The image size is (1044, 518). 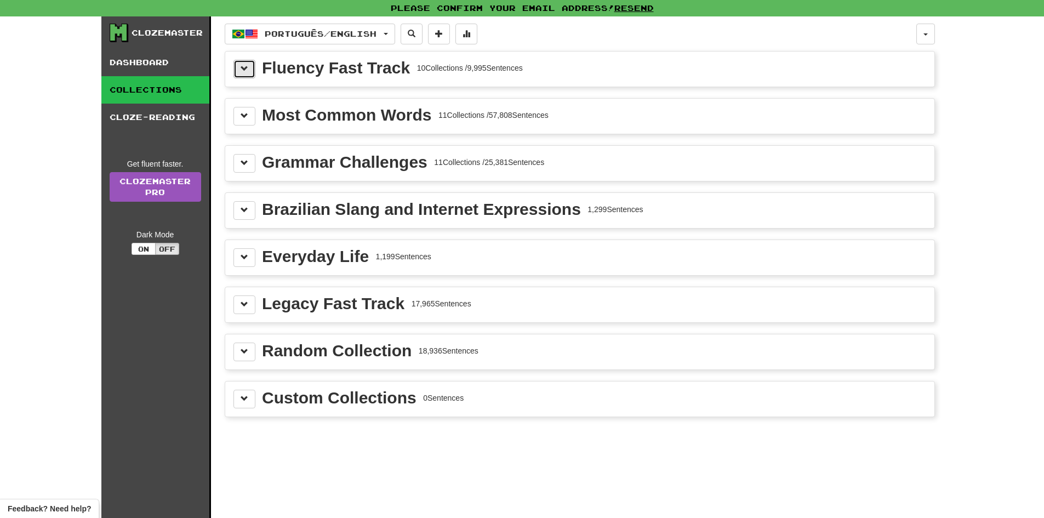 What do you see at coordinates (489, 162) in the screenshot?
I see `div: 11 Collections / 25,381 Sentences` at bounding box center [489, 162].